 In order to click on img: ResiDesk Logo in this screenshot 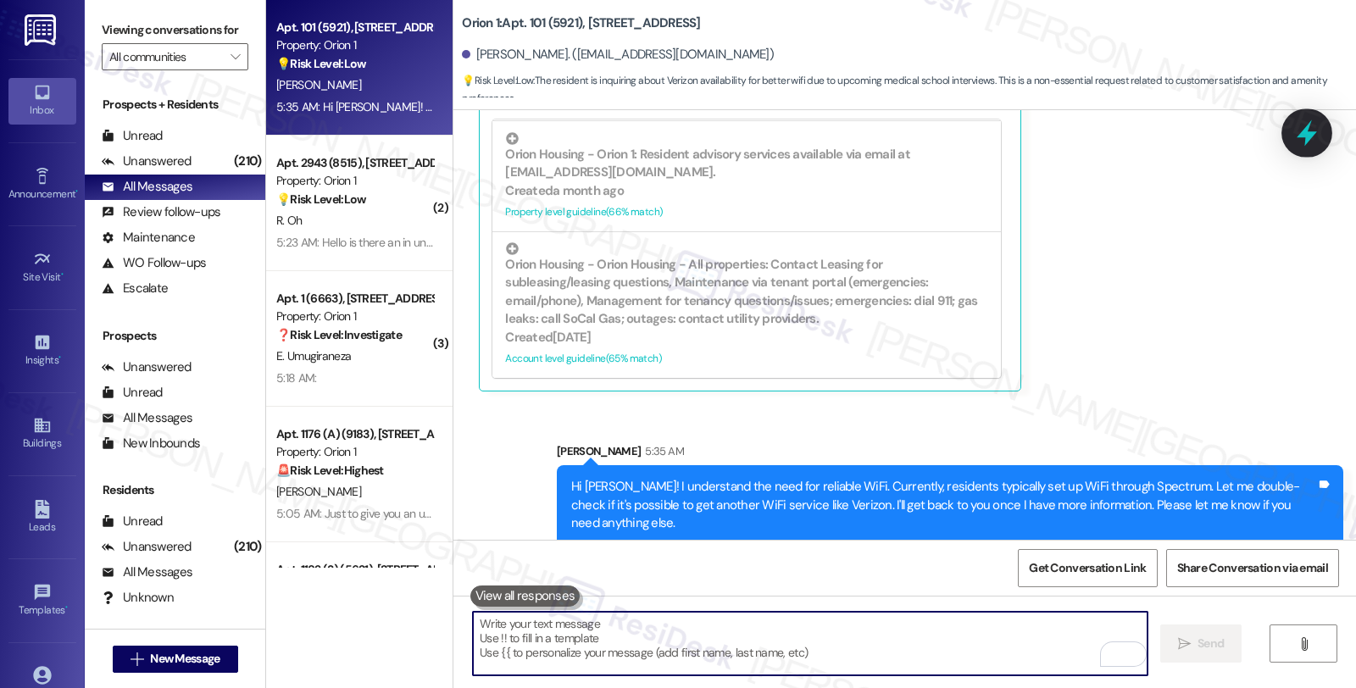, I will do `click(42, 30)`.